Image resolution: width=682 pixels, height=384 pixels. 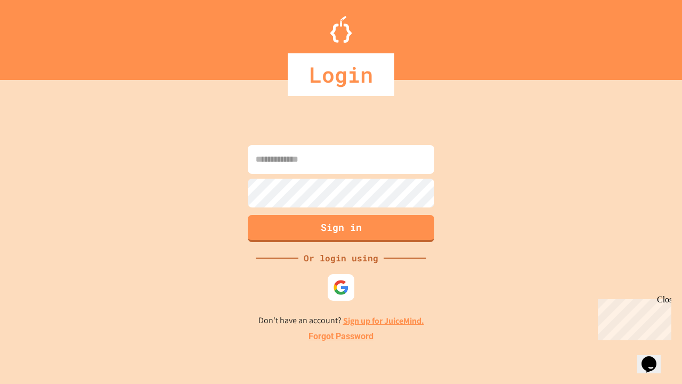 I want to click on p: Don't have an account?, so click(x=341, y=320).